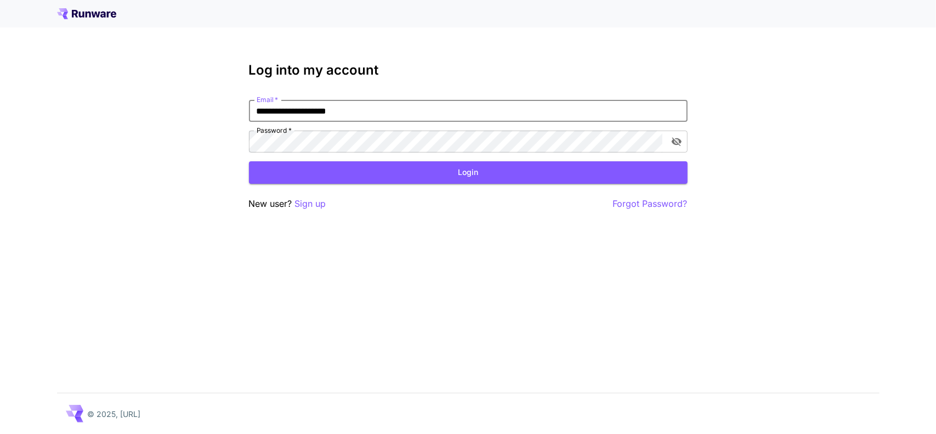 Image resolution: width=936 pixels, height=434 pixels. Describe the element at coordinates (287, 204) in the screenshot. I see `p: New user?` at that location.